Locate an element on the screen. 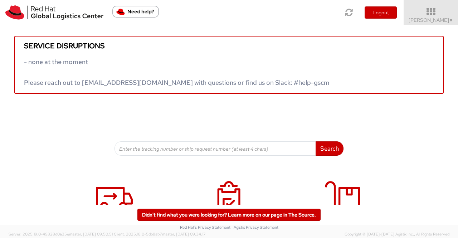  img: rh-logistics-00dfa346123c4ec078e1.svg is located at coordinates (54, 13).